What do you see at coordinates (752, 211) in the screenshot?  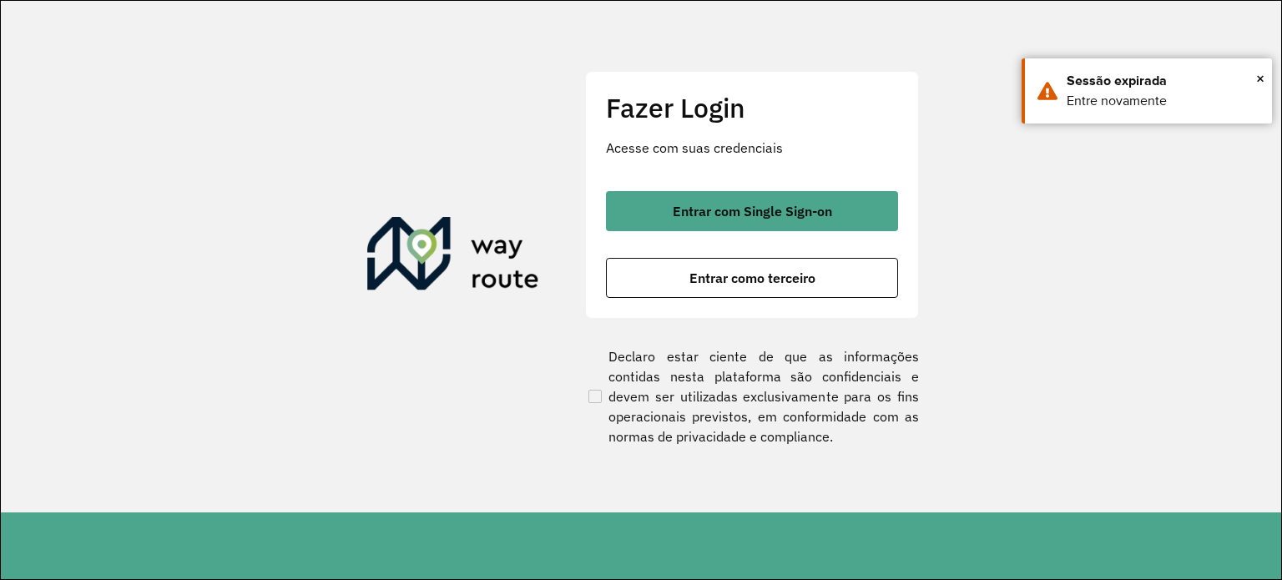 I see `span: Entrar com Single Sign-on` at bounding box center [752, 211].